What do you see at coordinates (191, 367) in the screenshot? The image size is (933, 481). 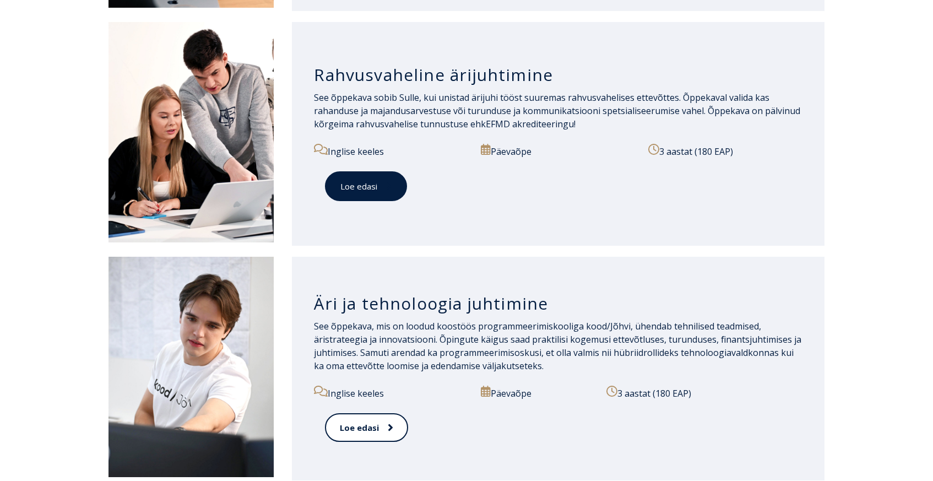 I see `img: Äri ja tehnoloogia juhtimine` at bounding box center [191, 367].